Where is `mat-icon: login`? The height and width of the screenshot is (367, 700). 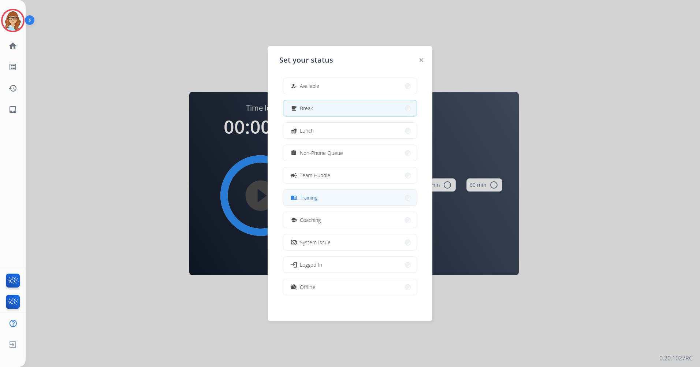
mat-icon: login is located at coordinates (294, 264).